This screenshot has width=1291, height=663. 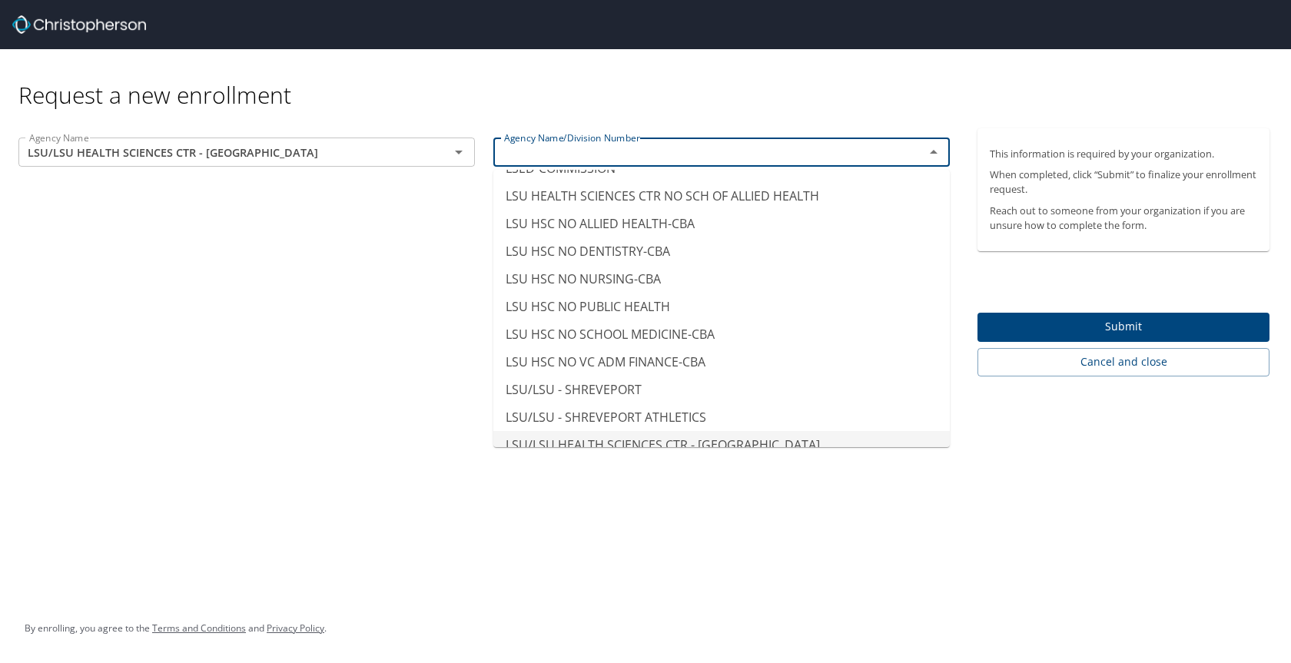 What do you see at coordinates (1124, 362) in the screenshot?
I see `span: Cancel and close` at bounding box center [1124, 362].